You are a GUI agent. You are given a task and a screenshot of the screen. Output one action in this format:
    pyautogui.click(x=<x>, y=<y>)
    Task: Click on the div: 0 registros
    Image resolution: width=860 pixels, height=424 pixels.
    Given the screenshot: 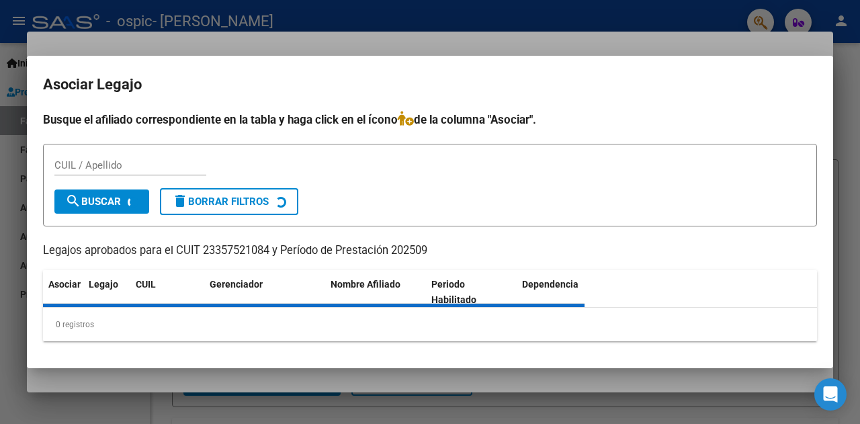 What is the action you would take?
    pyautogui.click(x=430, y=324)
    